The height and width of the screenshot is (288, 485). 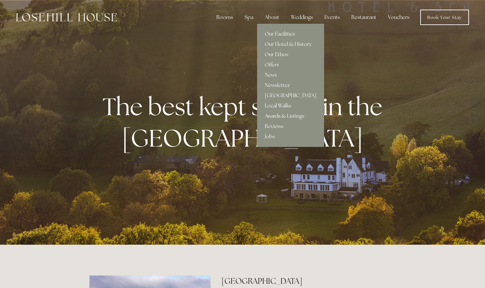 What do you see at coordinates (364, 17) in the screenshot?
I see `div: Restaurant` at bounding box center [364, 17].